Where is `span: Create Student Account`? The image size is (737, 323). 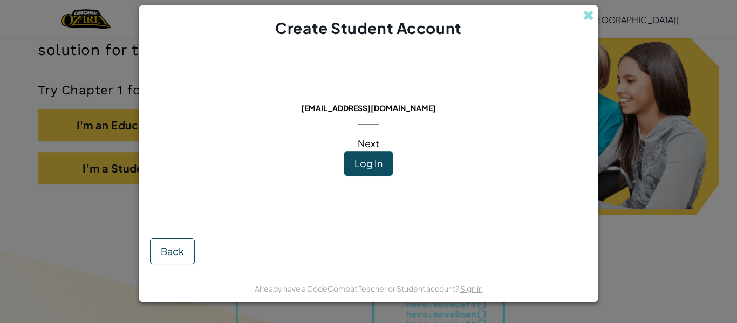
span: Create Student Account is located at coordinates (368, 28).